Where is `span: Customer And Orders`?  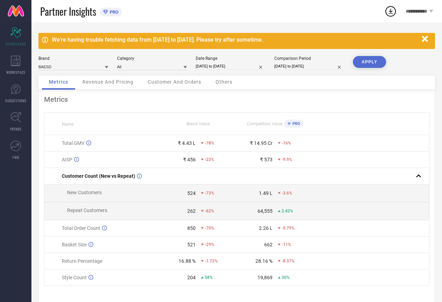 span: Customer And Orders is located at coordinates (175, 82).